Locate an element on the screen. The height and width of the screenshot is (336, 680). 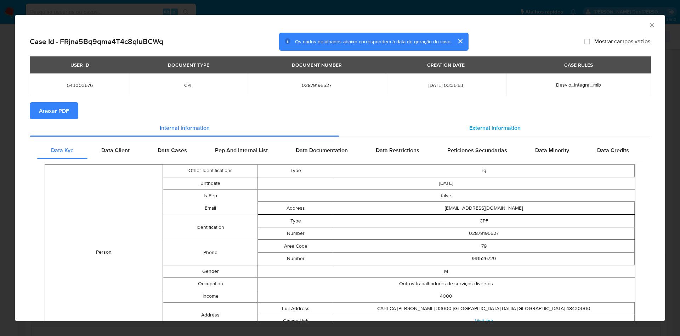
div: Detailed info is located at coordinates (340, 128).